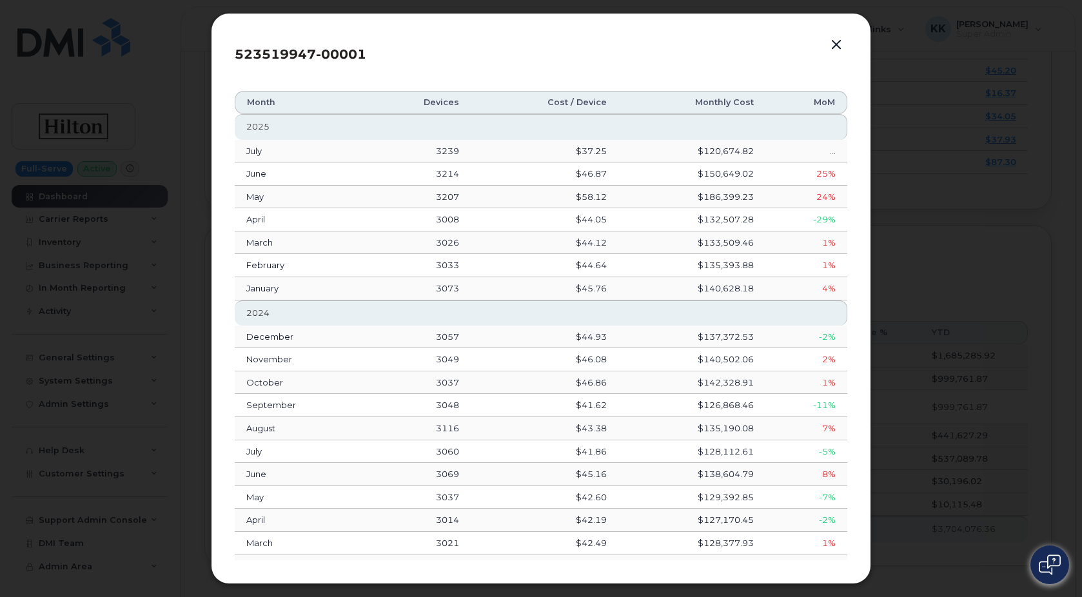 The width and height of the screenshot is (1082, 597). I want to click on td: December, so click(300, 337).